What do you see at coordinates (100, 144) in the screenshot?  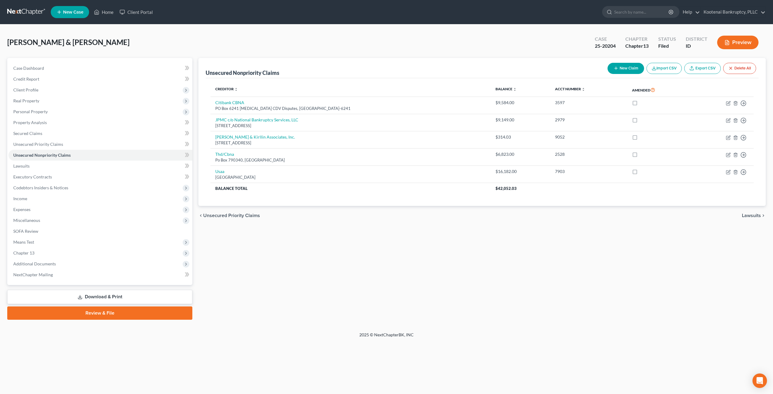 I see `a: Unsecured Priority Claims` at bounding box center [100, 144].